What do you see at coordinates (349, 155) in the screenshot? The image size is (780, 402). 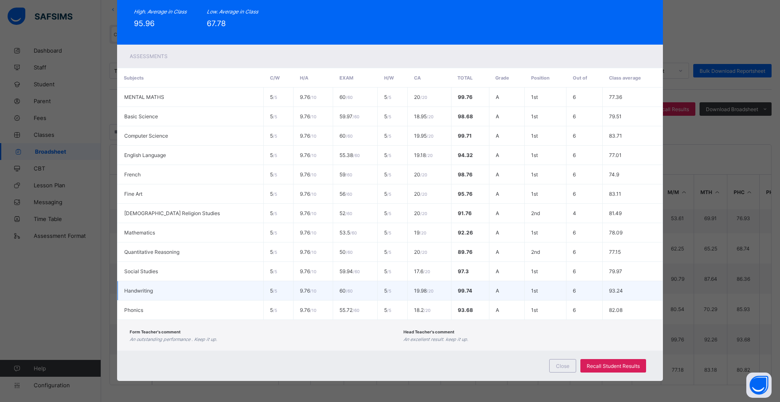 I see `span: 55.38` at bounding box center [349, 155].